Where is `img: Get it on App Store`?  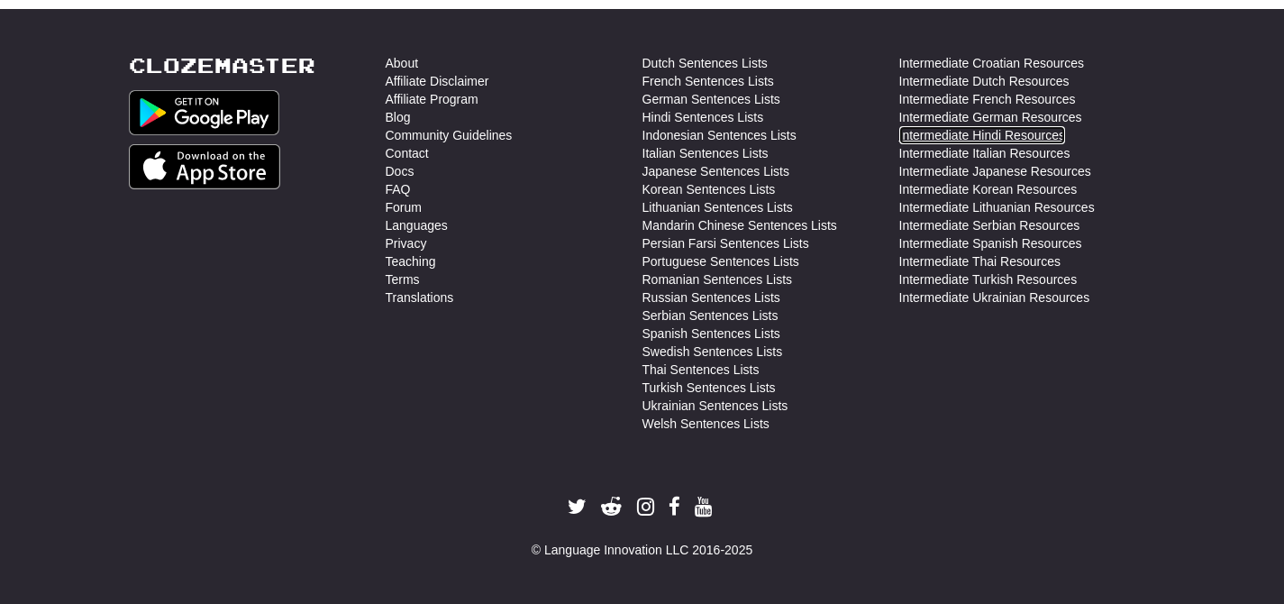
img: Get it on App Store is located at coordinates (205, 167).